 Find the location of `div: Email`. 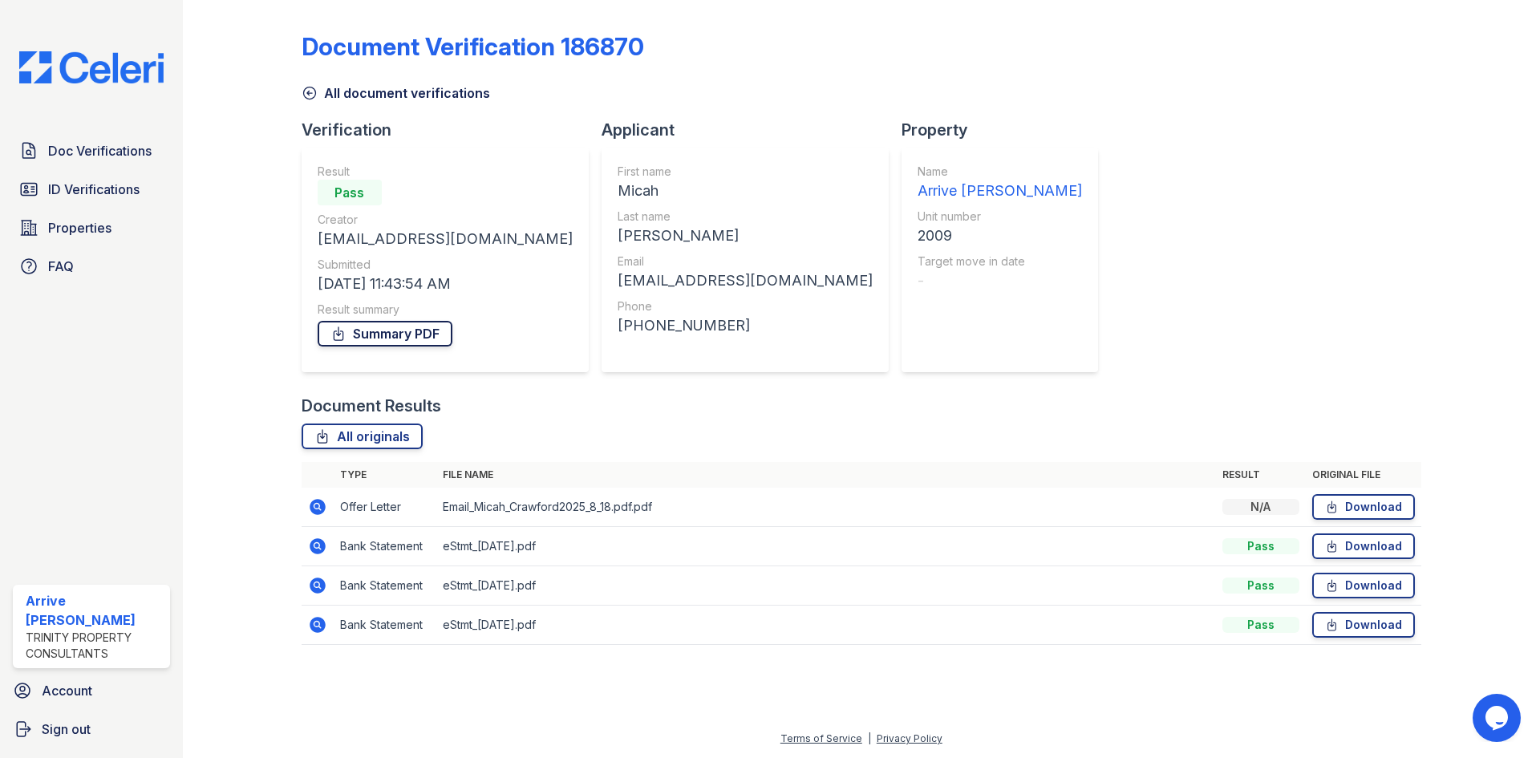

div: Email is located at coordinates (745, 261).